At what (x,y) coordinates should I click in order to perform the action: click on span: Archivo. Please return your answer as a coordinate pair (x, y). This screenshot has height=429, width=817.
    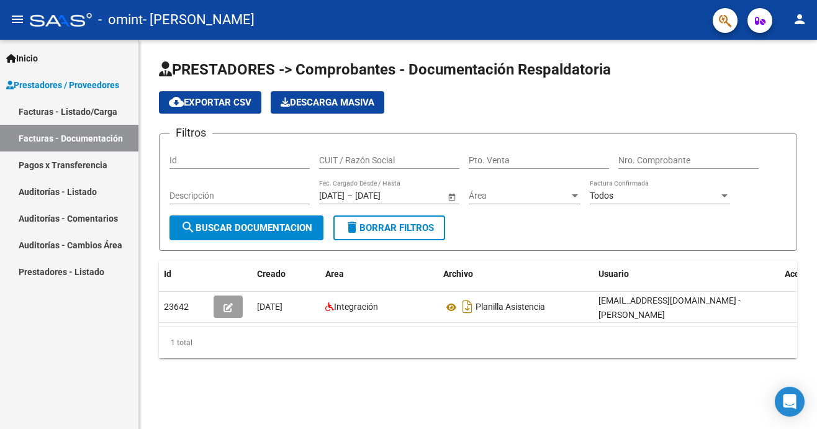
    Looking at the image, I should click on (458, 274).